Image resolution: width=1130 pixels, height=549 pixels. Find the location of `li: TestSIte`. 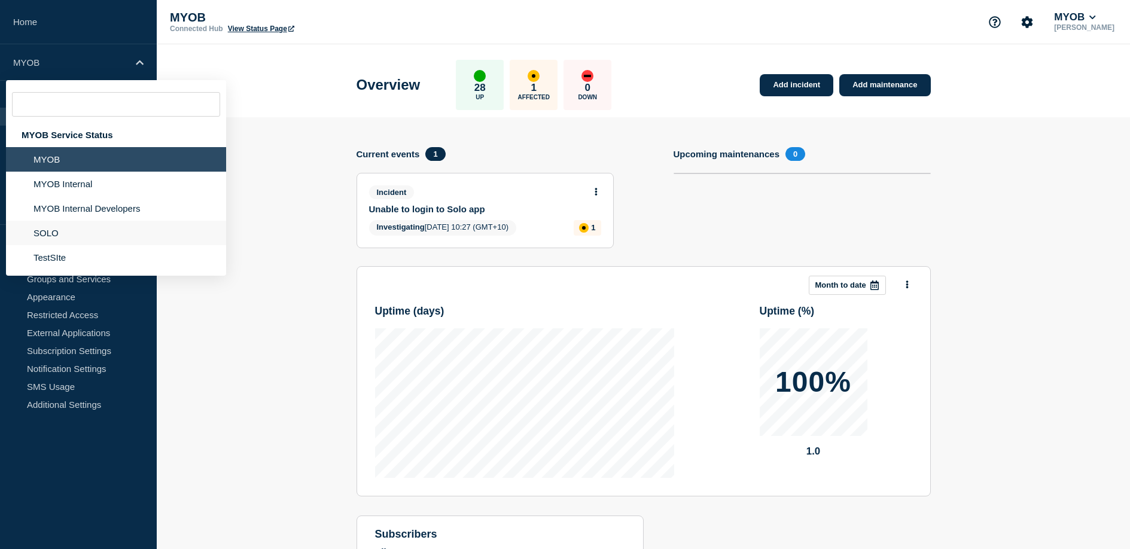

li: TestSIte is located at coordinates (116, 257).